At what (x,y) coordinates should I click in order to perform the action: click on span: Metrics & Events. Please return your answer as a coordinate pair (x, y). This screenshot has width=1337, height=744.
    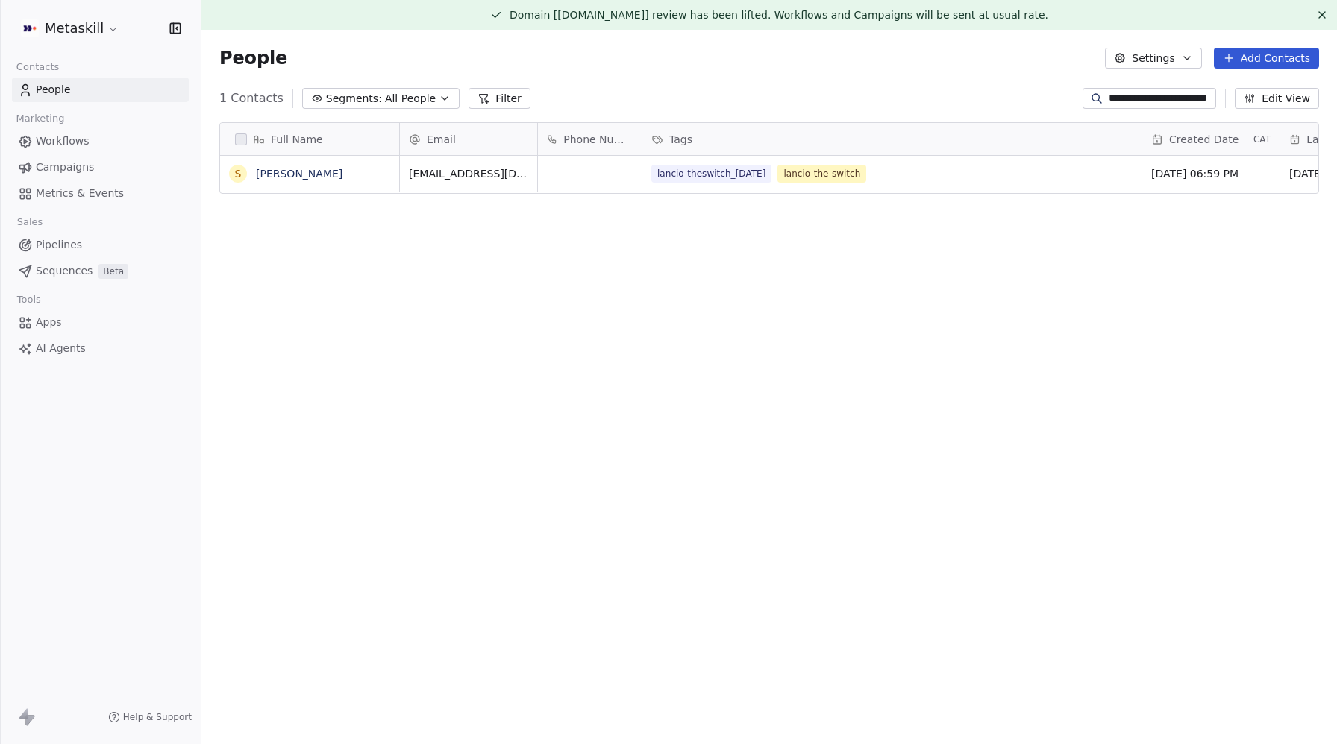
    Looking at the image, I should click on (80, 193).